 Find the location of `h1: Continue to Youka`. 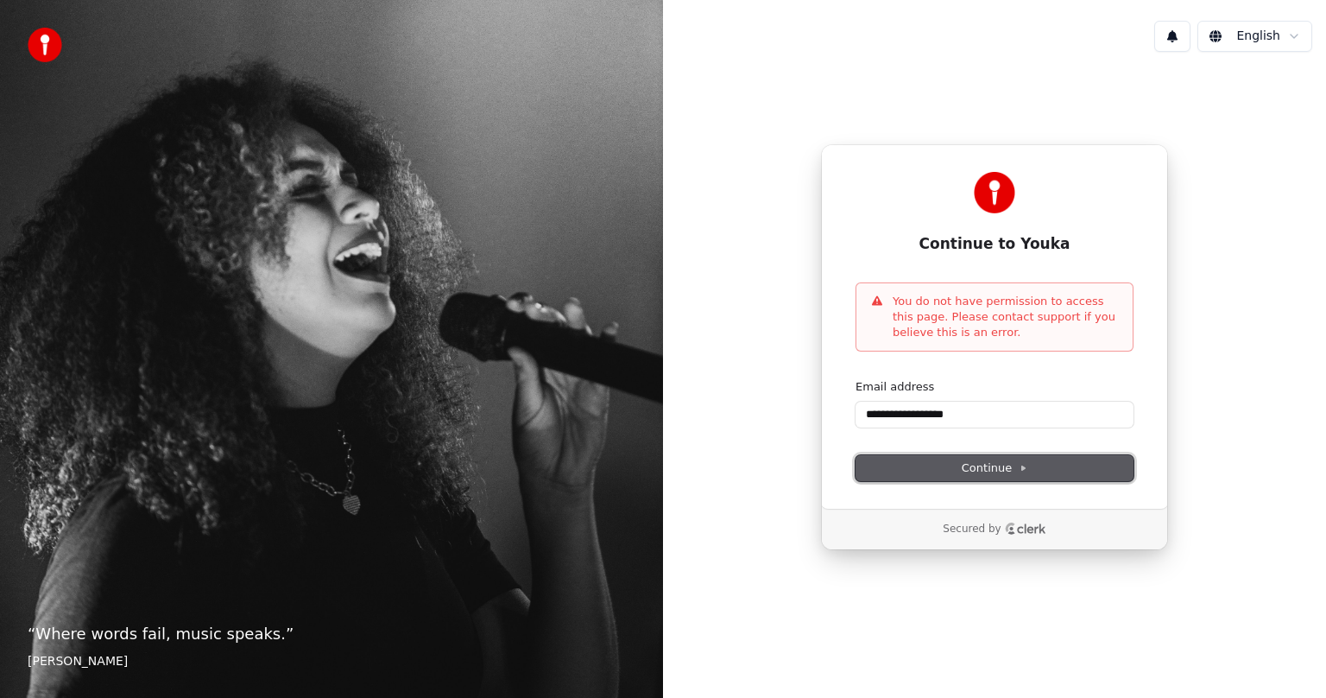

h1: Continue to Youka is located at coordinates (995, 244).